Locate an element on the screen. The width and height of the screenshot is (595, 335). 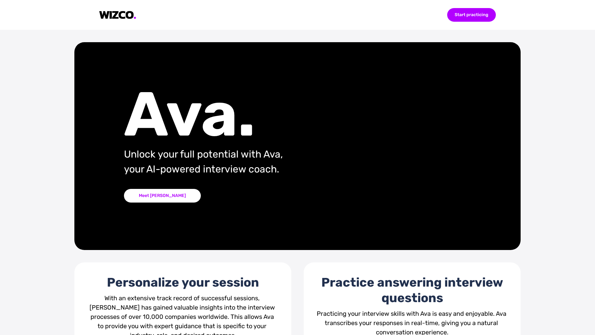
div: Practice answering interview questions is located at coordinates (412, 290).